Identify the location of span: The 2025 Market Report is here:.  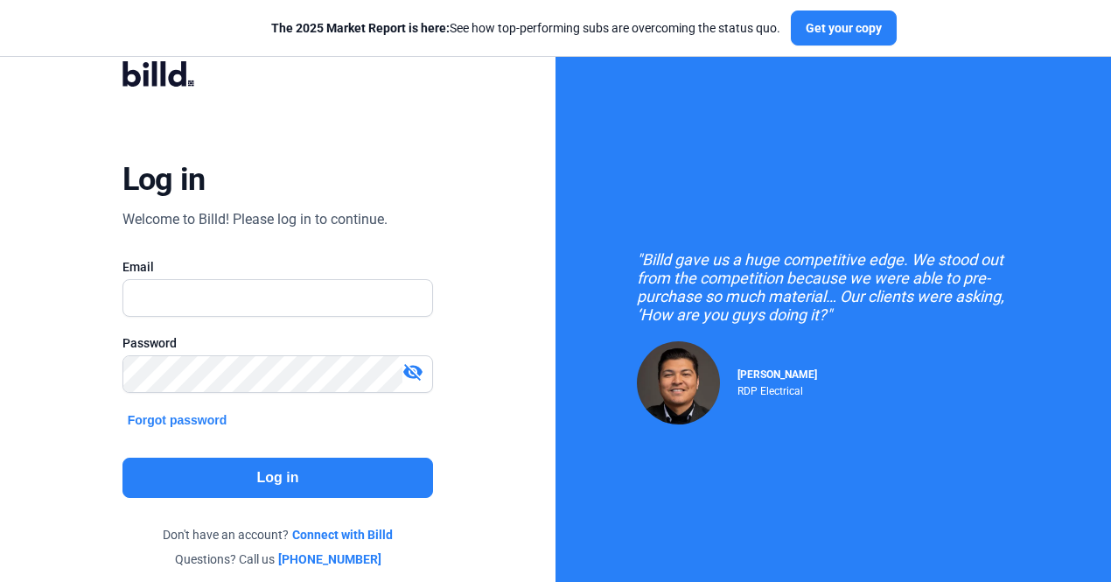
(360, 28).